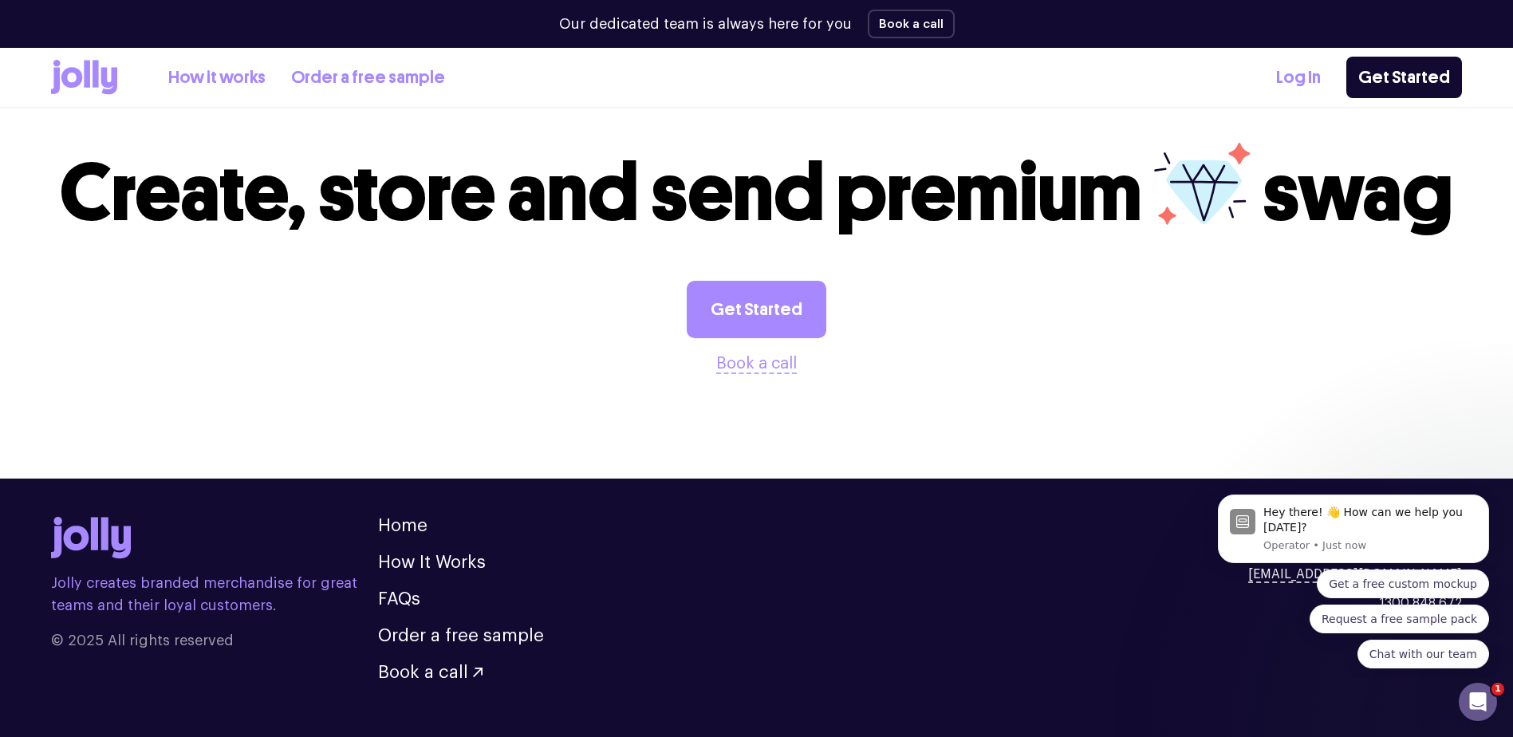 The height and width of the screenshot is (737, 1513). What do you see at coordinates (423, 672) in the screenshot?
I see `span: Book a call` at bounding box center [423, 672].